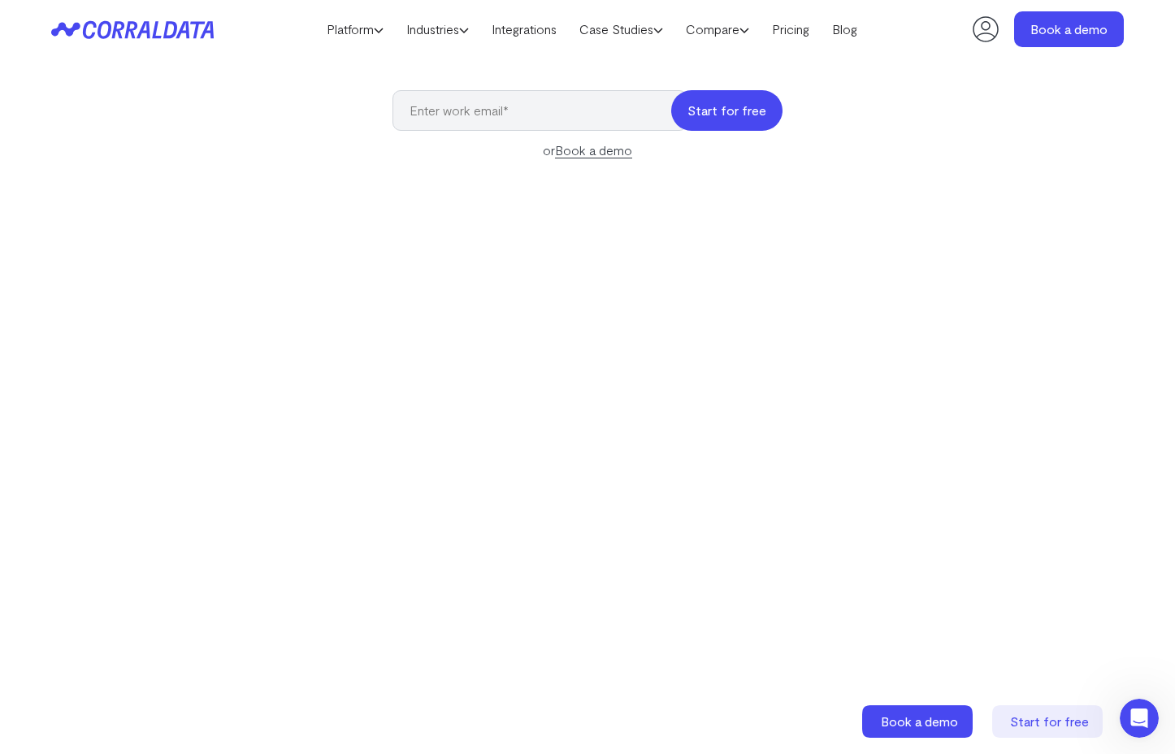 The height and width of the screenshot is (754, 1175). Describe the element at coordinates (621, 29) in the screenshot. I see `a: Case Studies` at that location.